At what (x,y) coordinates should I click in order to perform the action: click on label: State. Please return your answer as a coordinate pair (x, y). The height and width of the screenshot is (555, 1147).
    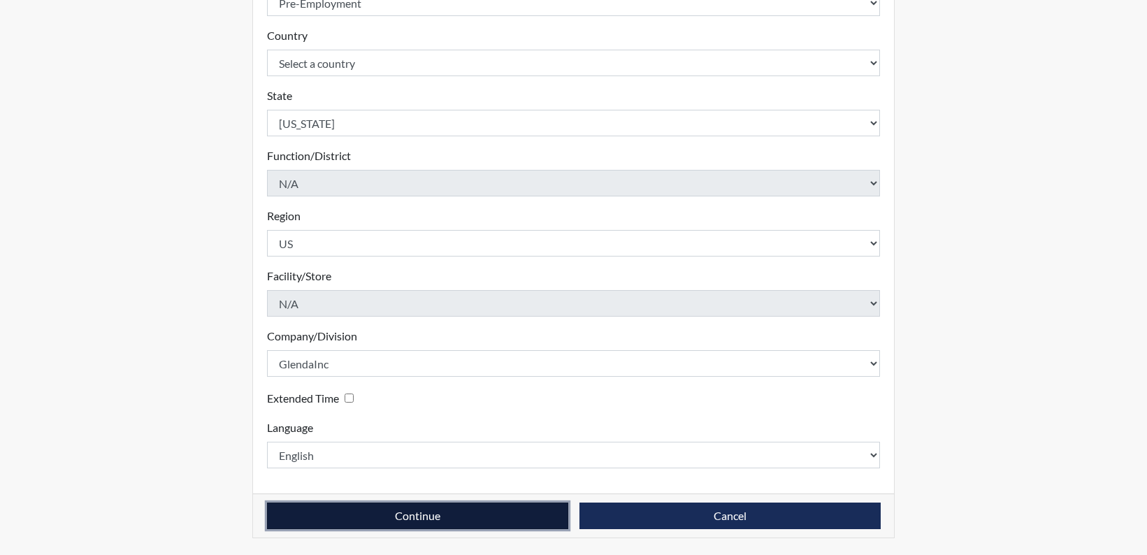
    Looking at the image, I should click on (280, 96).